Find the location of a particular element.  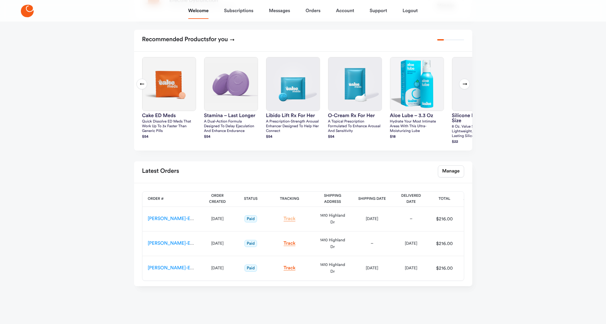

img: Cake ED Meds is located at coordinates (169, 84).